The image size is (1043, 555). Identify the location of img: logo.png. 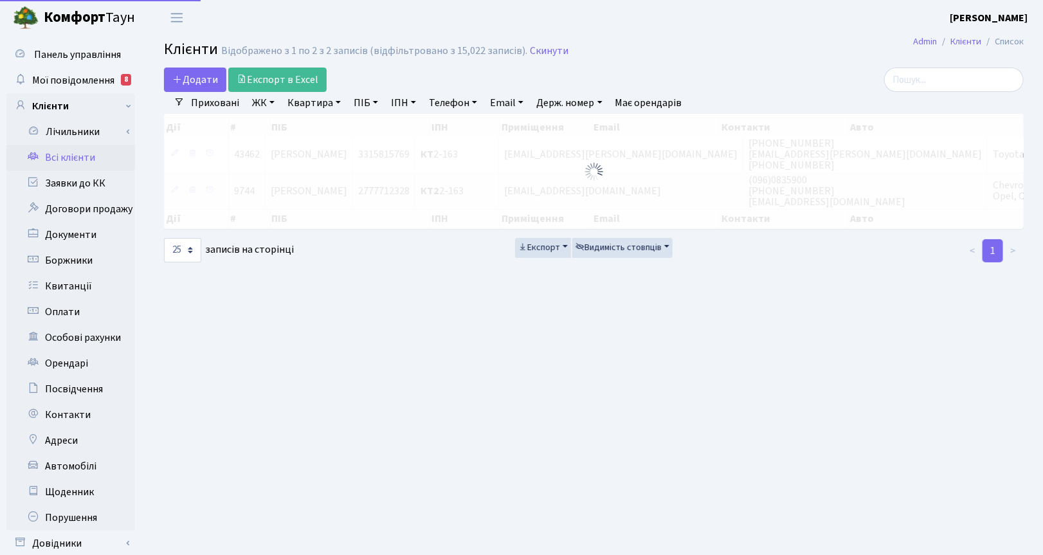
(26, 18).